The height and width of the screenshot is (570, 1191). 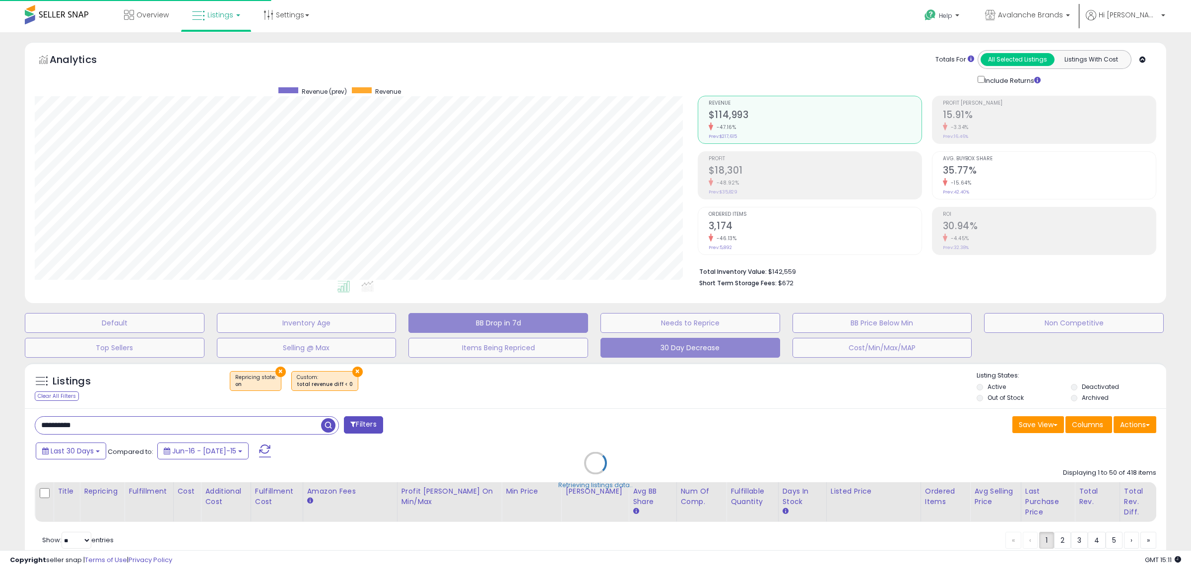 I want to click on span: Avalanche Brands, so click(x=1031, y=15).